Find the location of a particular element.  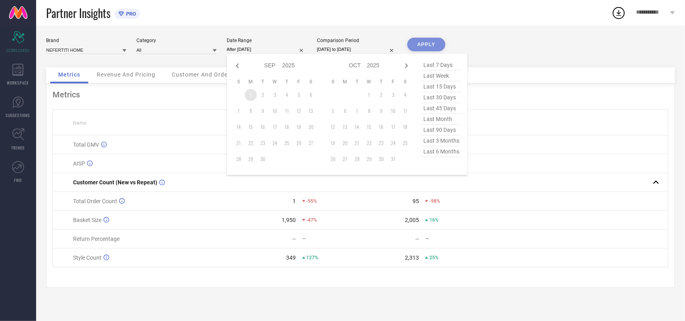

span: FWD is located at coordinates (18, 180).